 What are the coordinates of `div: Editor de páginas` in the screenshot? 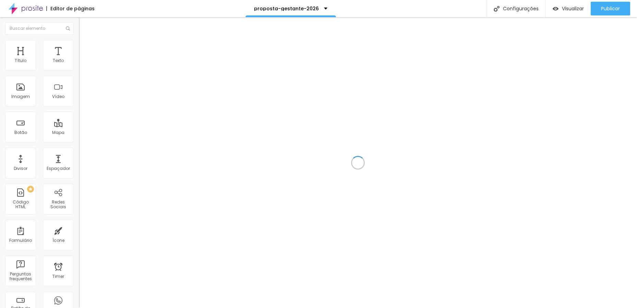 It's located at (70, 9).